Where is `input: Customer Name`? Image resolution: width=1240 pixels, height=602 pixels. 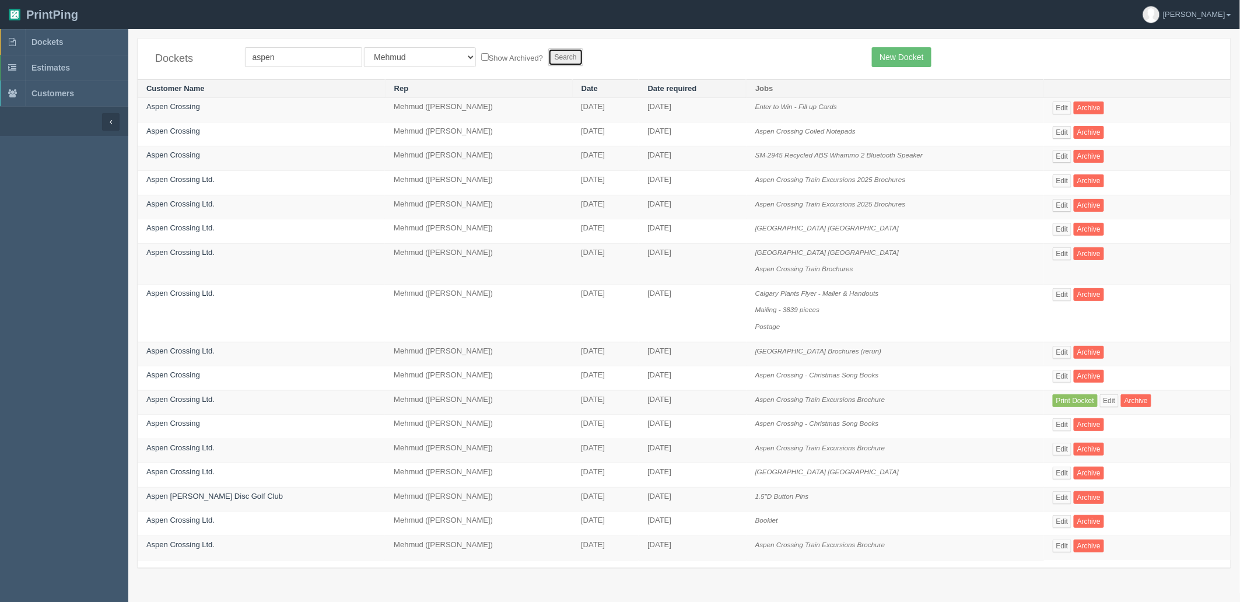
input: Customer Name is located at coordinates (303, 57).